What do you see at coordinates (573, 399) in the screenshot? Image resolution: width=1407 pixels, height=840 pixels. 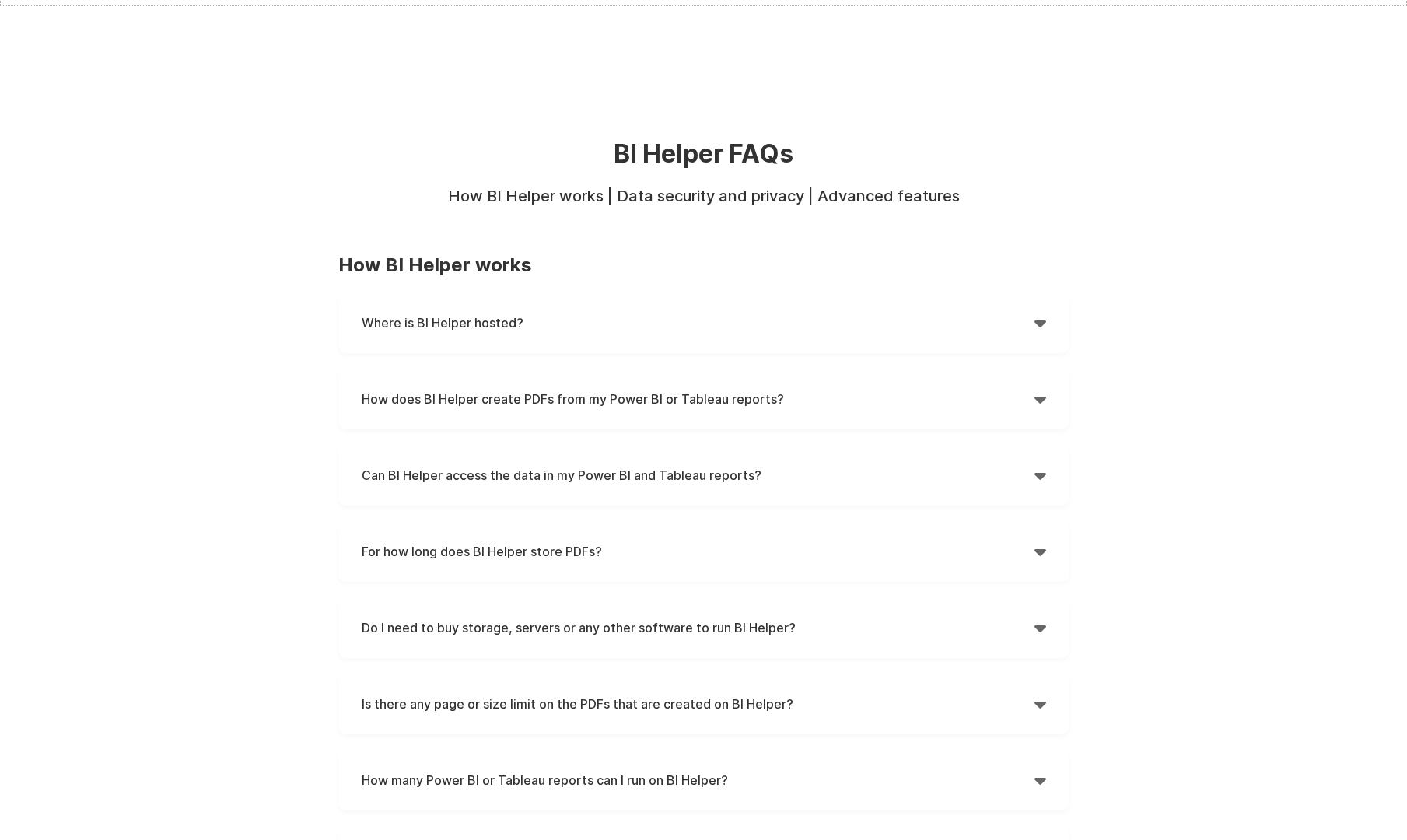 I see `strong: How does BI Helper create PDFs from my Power BI or Tableau reports?` at bounding box center [573, 399].